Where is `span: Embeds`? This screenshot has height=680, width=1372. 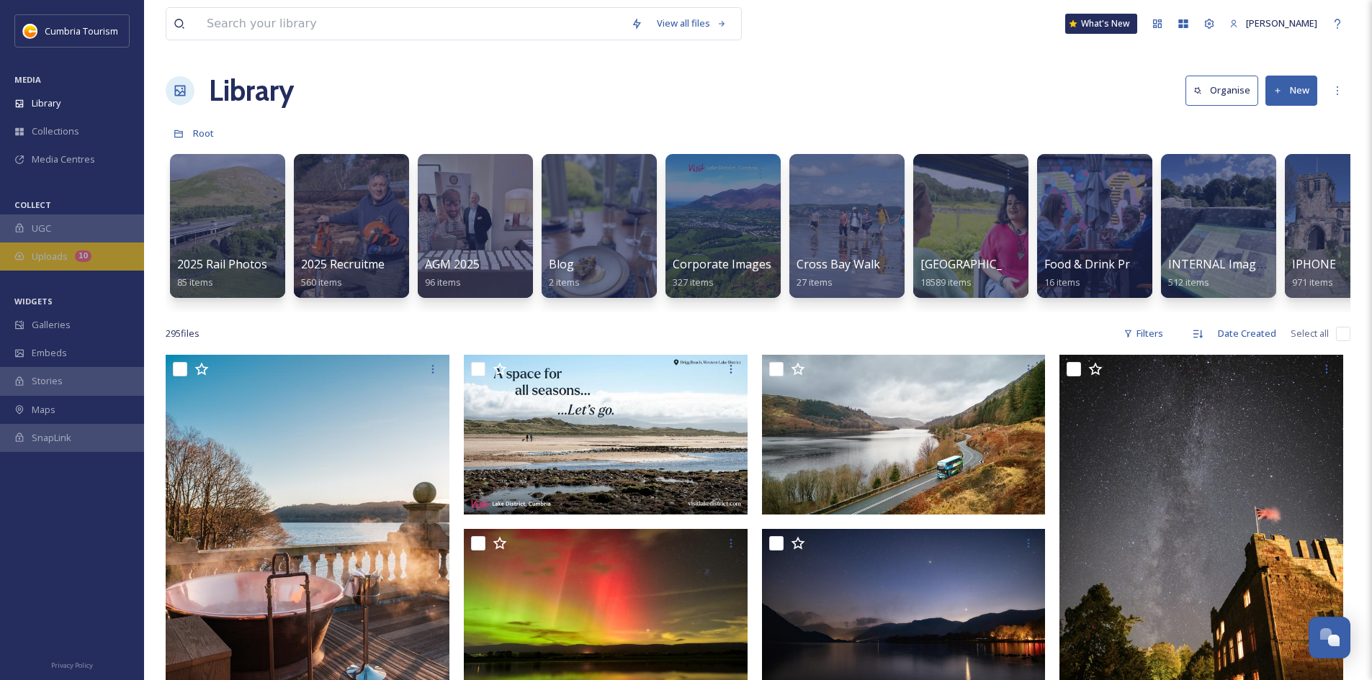
span: Embeds is located at coordinates (49, 353).